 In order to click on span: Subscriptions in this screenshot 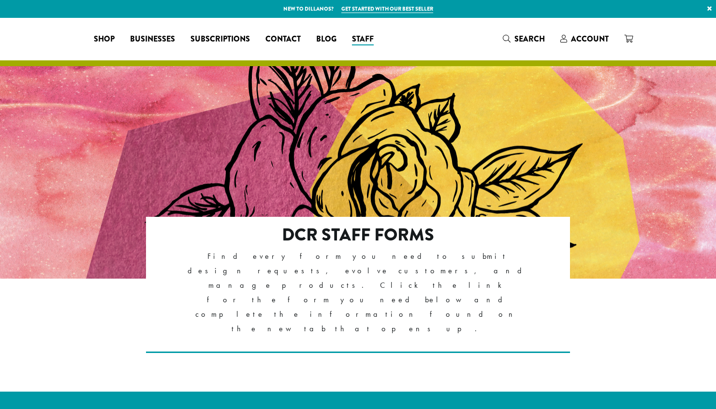, I will do `click(220, 39)`.